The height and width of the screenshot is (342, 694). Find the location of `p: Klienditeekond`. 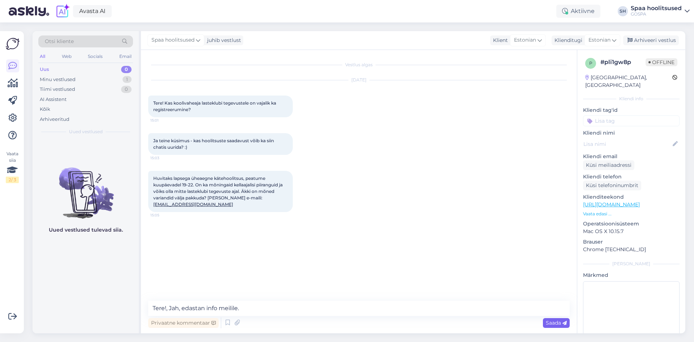

p: Klienditeekond is located at coordinates (632, 197).